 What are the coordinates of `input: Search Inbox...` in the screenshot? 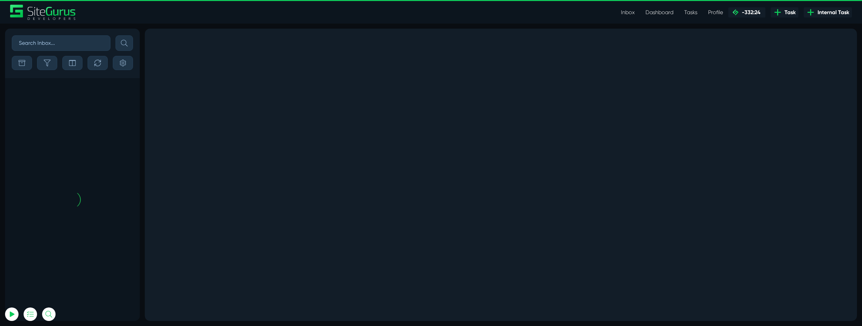 It's located at (61, 43).